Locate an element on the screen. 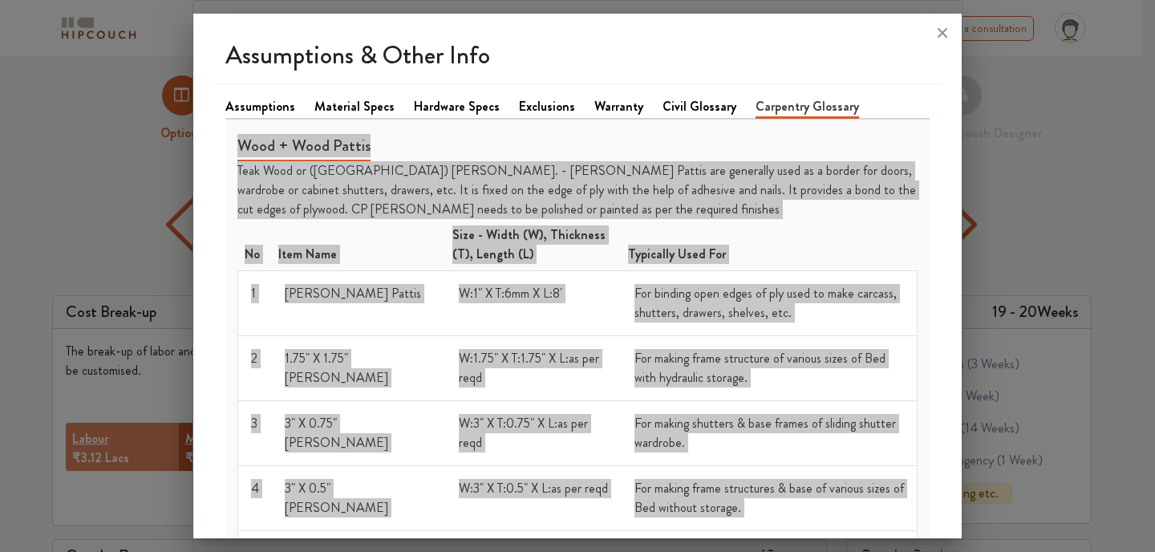 The height and width of the screenshot is (552, 1155). td: W:1" X T:6mm X L:8' is located at coordinates (534, 302).